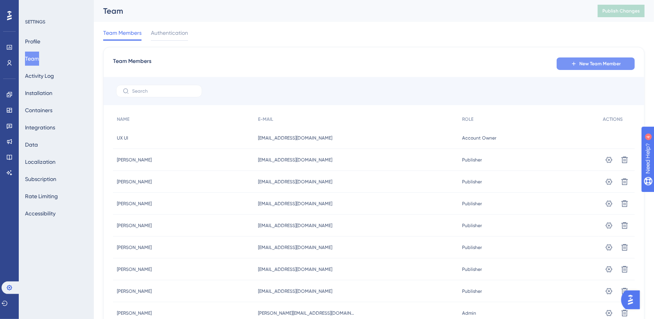  I want to click on button: Subscription, so click(41, 179).